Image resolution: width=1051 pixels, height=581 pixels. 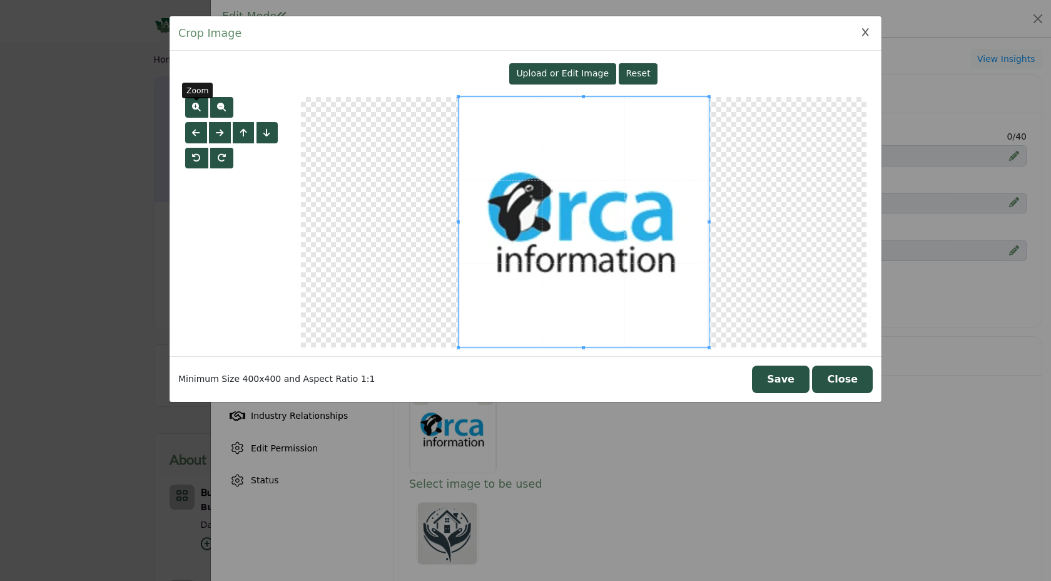 I want to click on div: Zoom, so click(x=197, y=90).